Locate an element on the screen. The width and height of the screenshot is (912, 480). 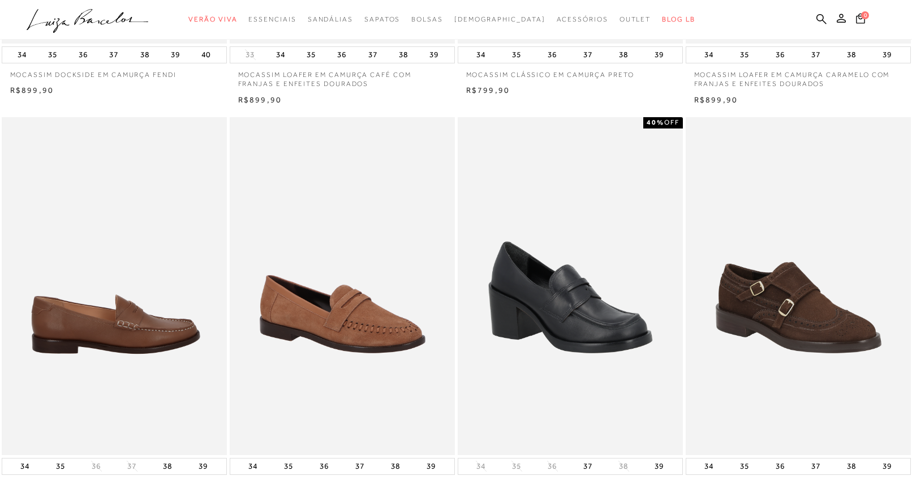
span: Bolsas is located at coordinates (427, 19).